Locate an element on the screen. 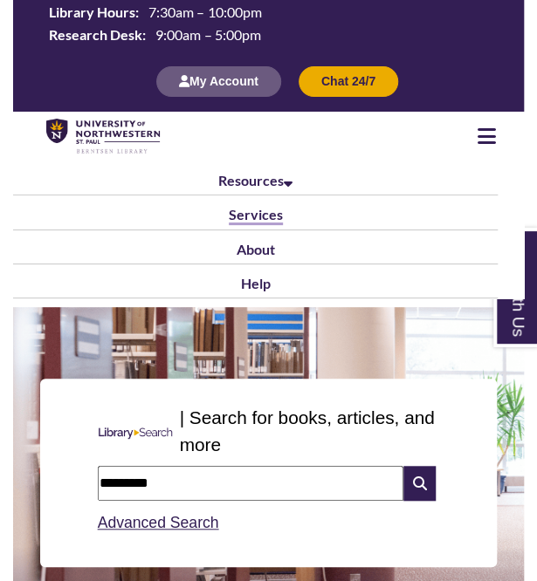 This screenshot has width=537, height=581. a: Chat 24/7 is located at coordinates (348, 80).